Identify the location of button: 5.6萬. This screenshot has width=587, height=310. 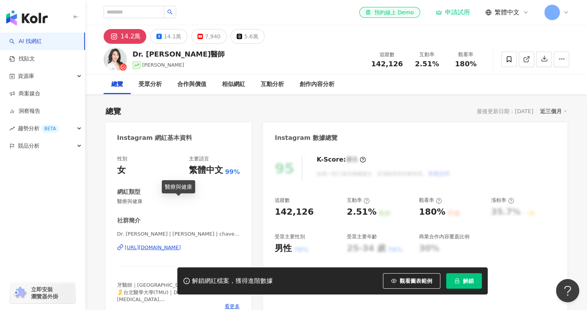
(247, 36).